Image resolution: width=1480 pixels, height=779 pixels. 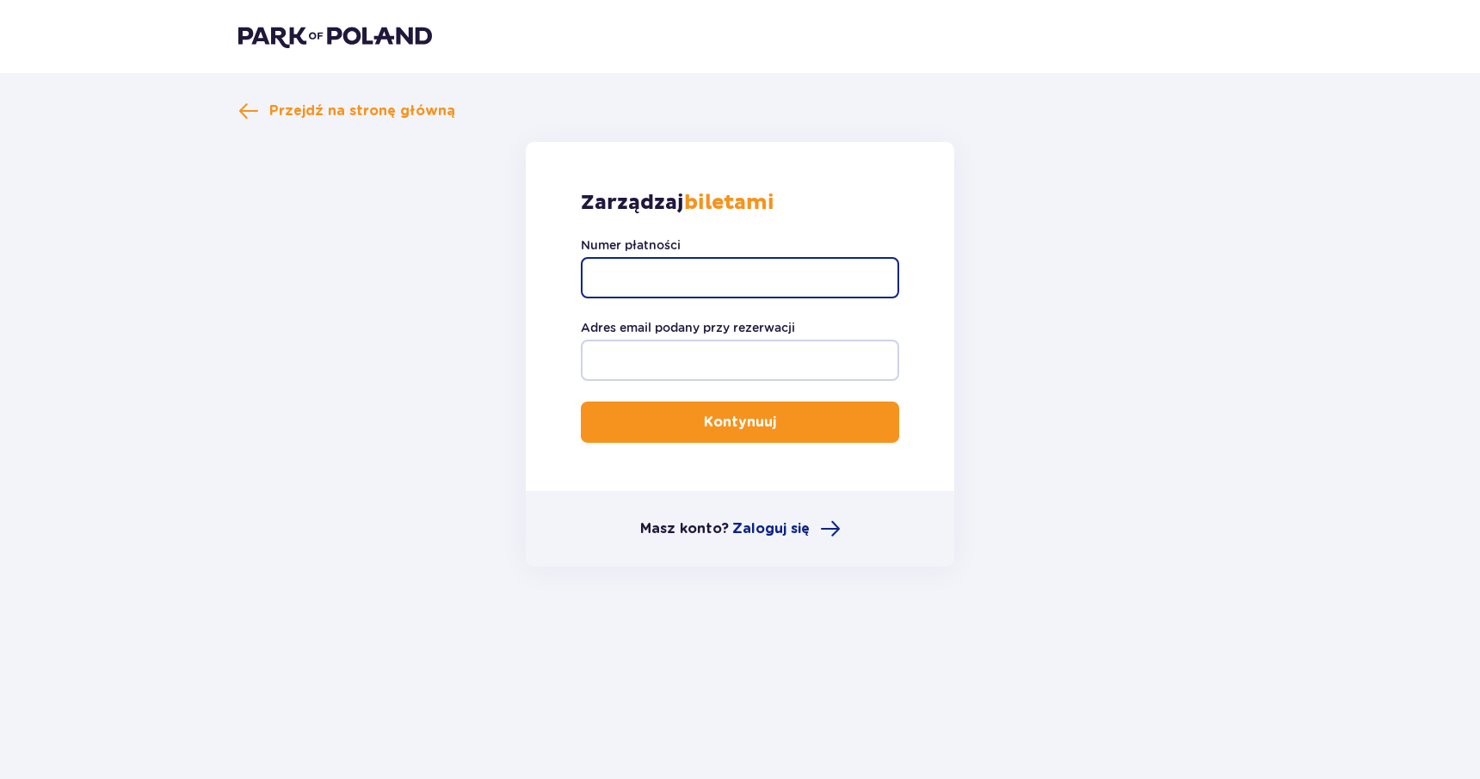 What do you see at coordinates (362, 111) in the screenshot?
I see `span: Przejdź na stronę główną` at bounding box center [362, 111].